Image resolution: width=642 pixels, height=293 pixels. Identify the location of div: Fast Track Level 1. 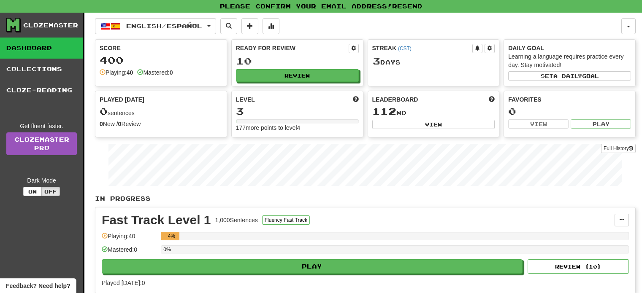
(156, 220).